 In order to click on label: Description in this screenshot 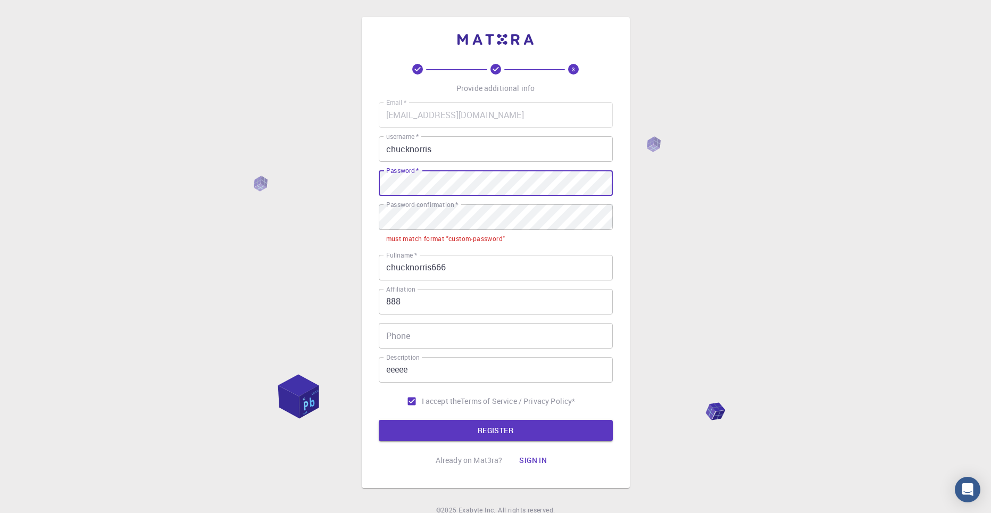, I will do `click(403, 357)`.